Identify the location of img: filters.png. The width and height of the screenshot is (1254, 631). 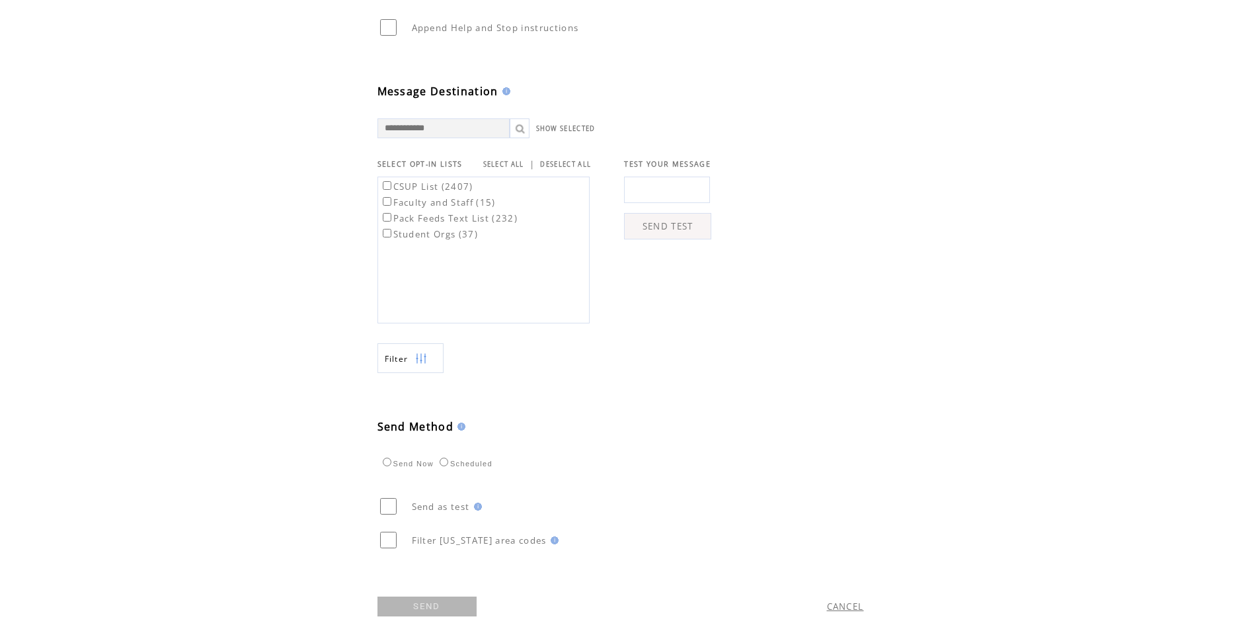
(421, 358).